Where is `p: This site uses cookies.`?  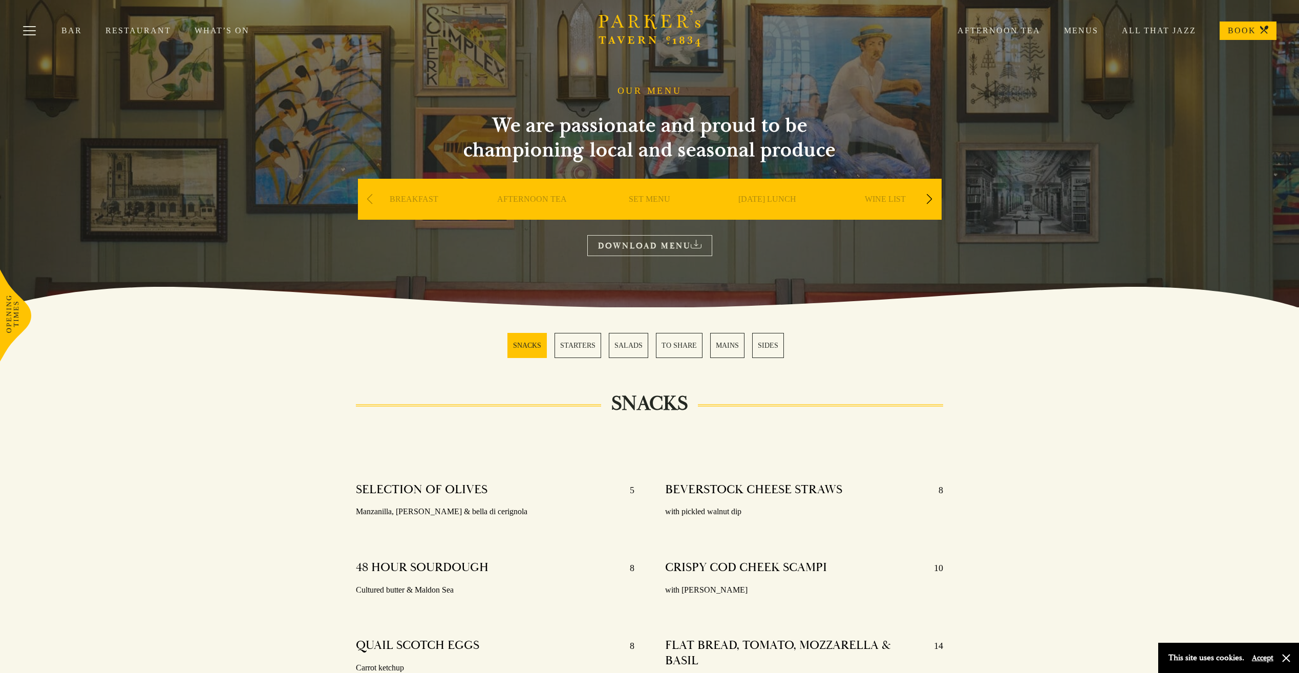
p: This site uses cookies. is located at coordinates (1206, 657).